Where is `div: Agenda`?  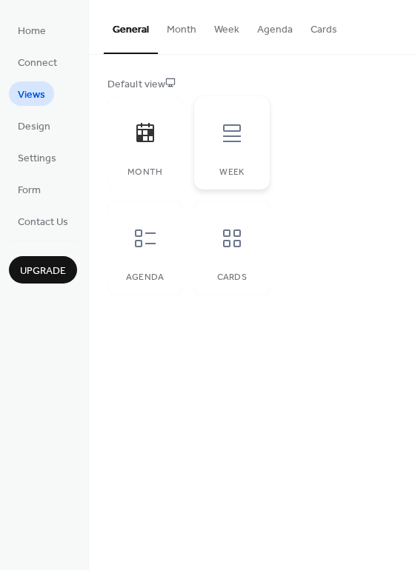
div: Agenda is located at coordinates (144, 278).